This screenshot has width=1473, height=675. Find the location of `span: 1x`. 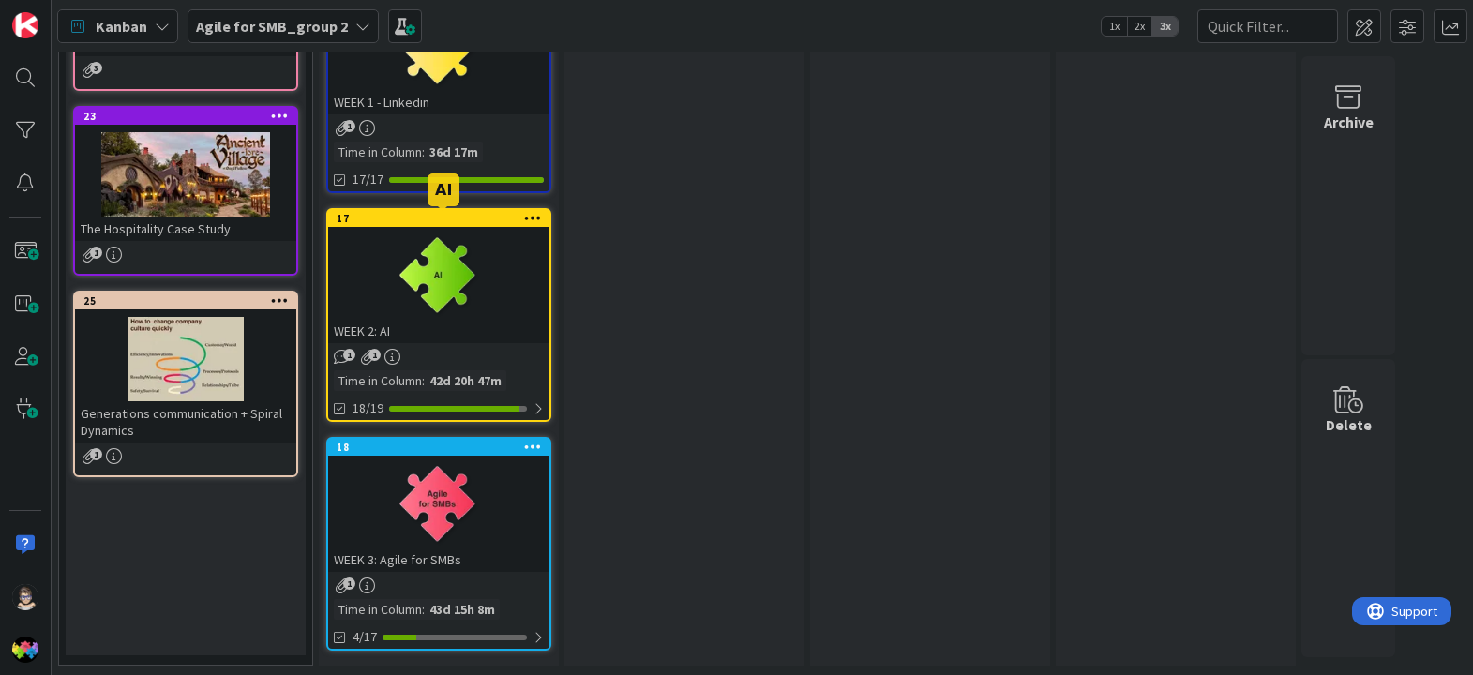

span: 1x is located at coordinates (1114, 26).